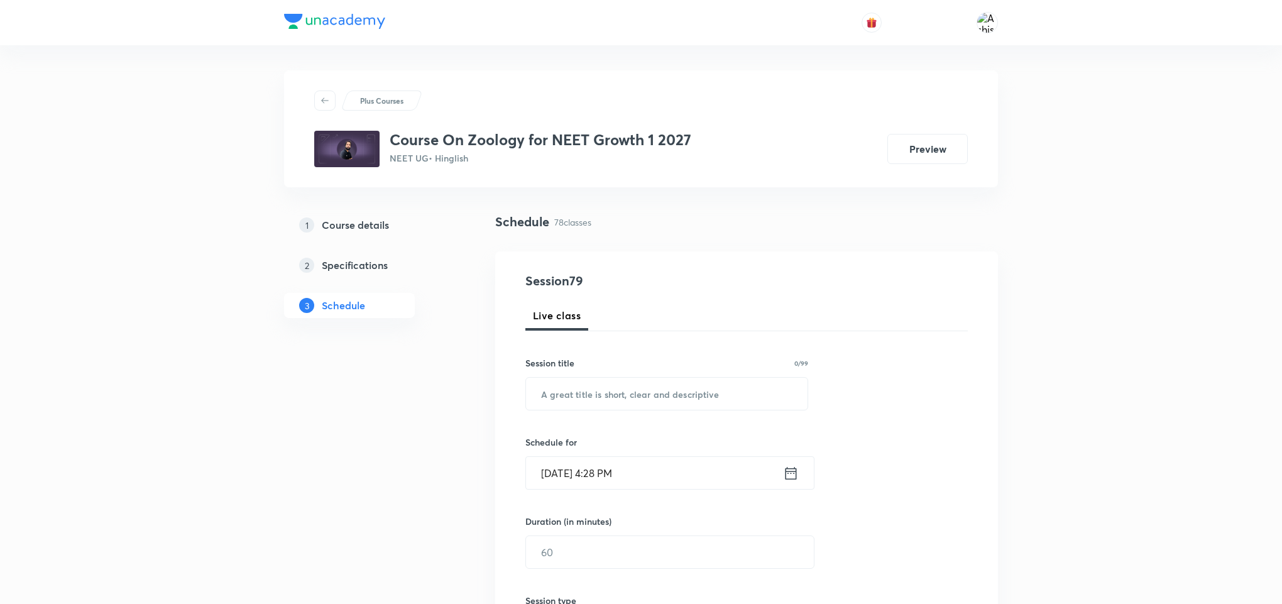 The width and height of the screenshot is (1282, 604). Describe the element at coordinates (872, 23) in the screenshot. I see `button: avatar` at that location.